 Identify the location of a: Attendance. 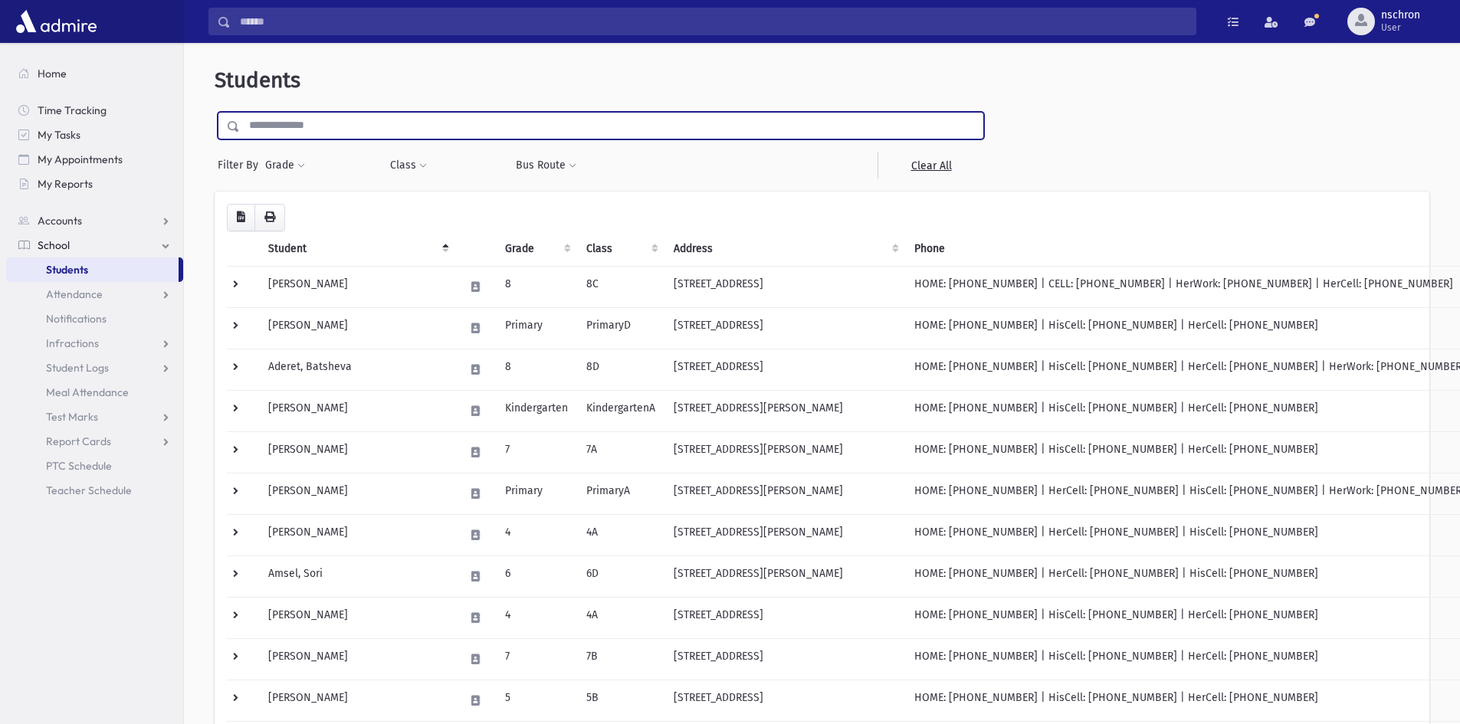
(94, 294).